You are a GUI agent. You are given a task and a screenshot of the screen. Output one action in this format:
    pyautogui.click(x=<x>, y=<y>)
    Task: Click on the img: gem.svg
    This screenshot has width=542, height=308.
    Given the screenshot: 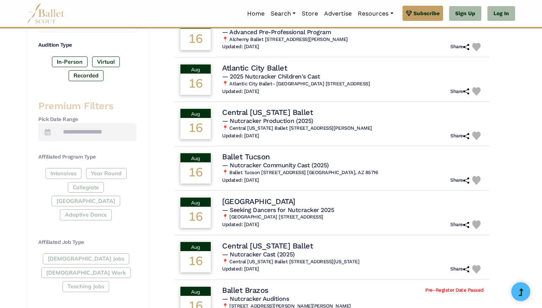 What is the action you would take?
    pyautogui.click(x=409, y=13)
    